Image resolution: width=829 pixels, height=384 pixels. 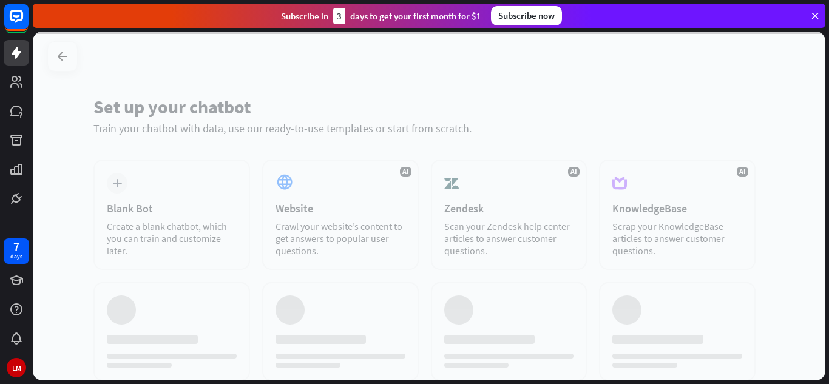 I want to click on div: Subscribe in days to get your first month for $1, so click(x=381, y=16).